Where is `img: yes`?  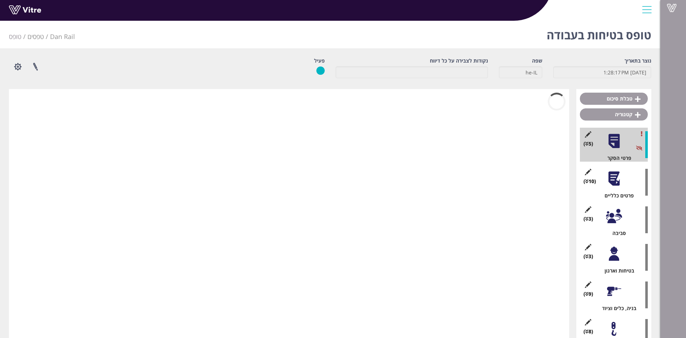 img: yes is located at coordinates (321, 70).